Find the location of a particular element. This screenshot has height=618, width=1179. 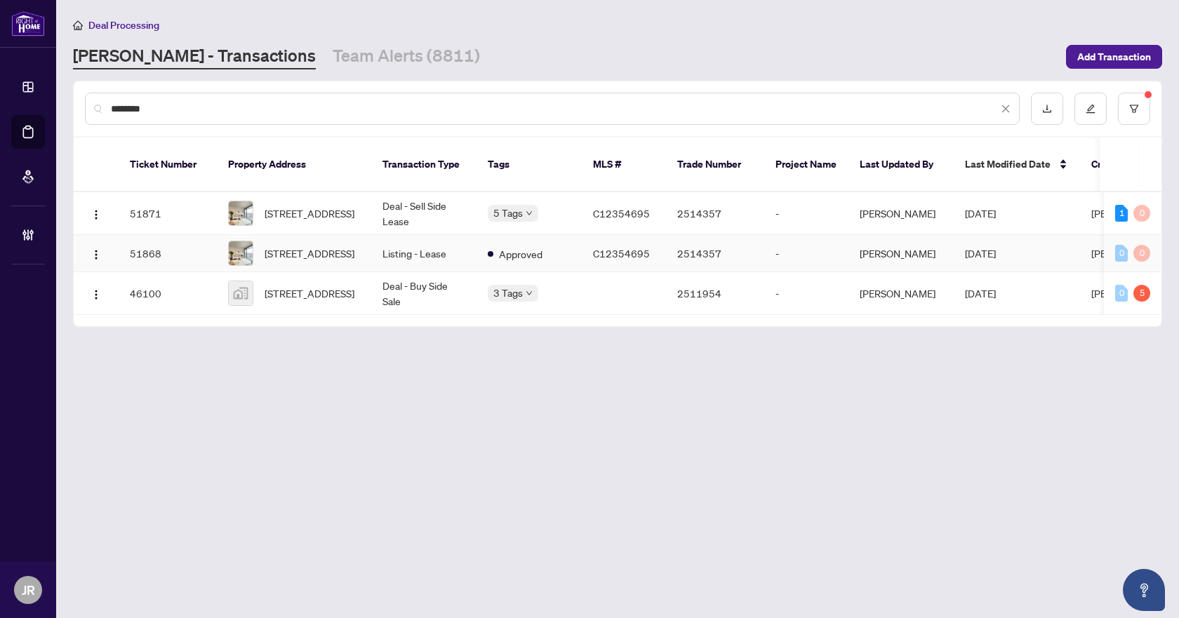

span: download is located at coordinates (1047, 109).